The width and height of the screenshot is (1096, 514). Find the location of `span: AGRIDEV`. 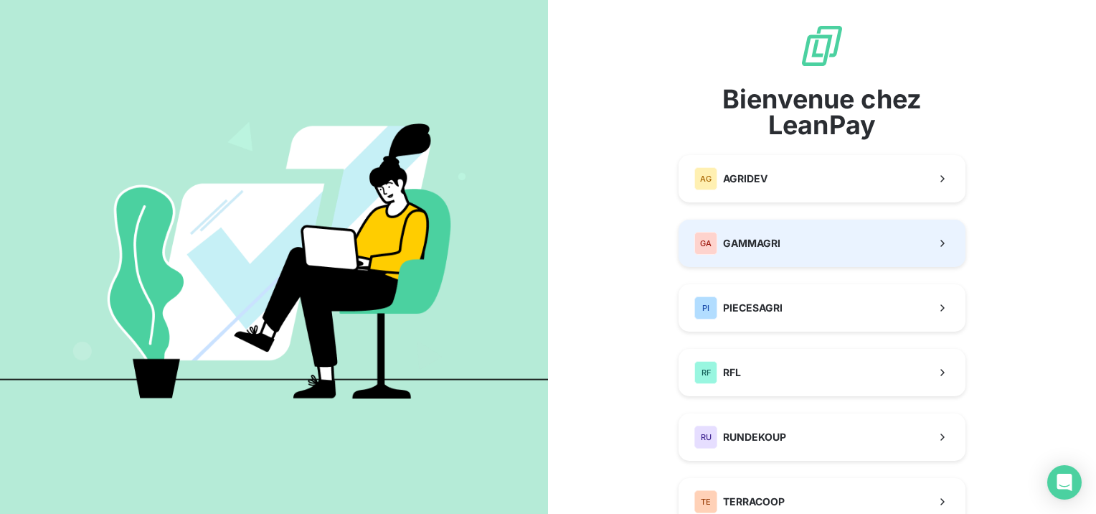

span: AGRIDEV is located at coordinates (746, 179).